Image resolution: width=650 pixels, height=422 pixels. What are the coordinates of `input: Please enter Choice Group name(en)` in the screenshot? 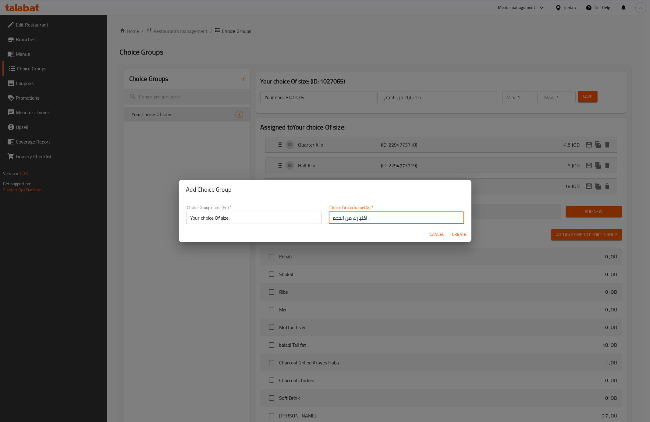 It's located at (254, 218).